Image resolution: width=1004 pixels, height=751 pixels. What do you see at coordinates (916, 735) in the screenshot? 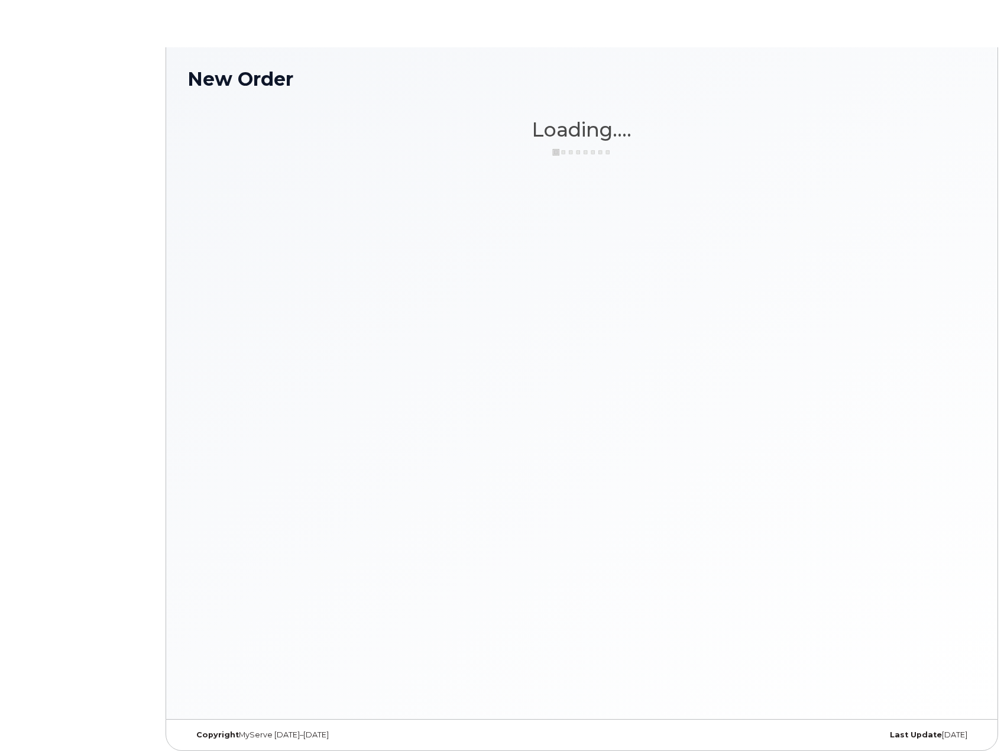
I see `strong: Last Update` at bounding box center [916, 735].